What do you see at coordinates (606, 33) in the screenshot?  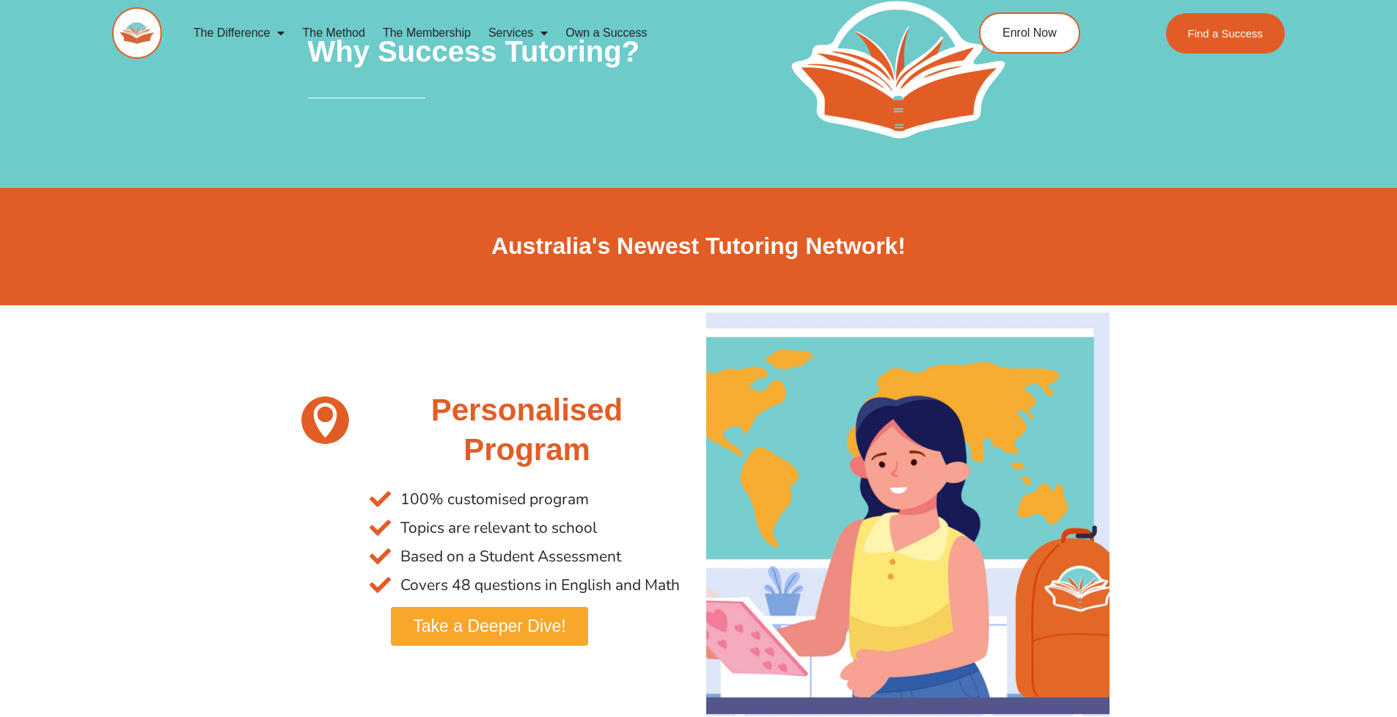 I see `a: Own a Success` at bounding box center [606, 33].